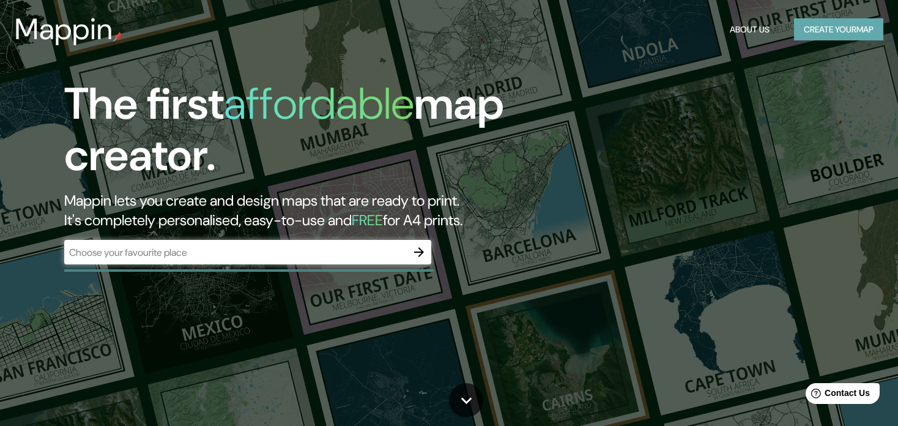  I want to click on h3: Mappin, so click(64, 29).